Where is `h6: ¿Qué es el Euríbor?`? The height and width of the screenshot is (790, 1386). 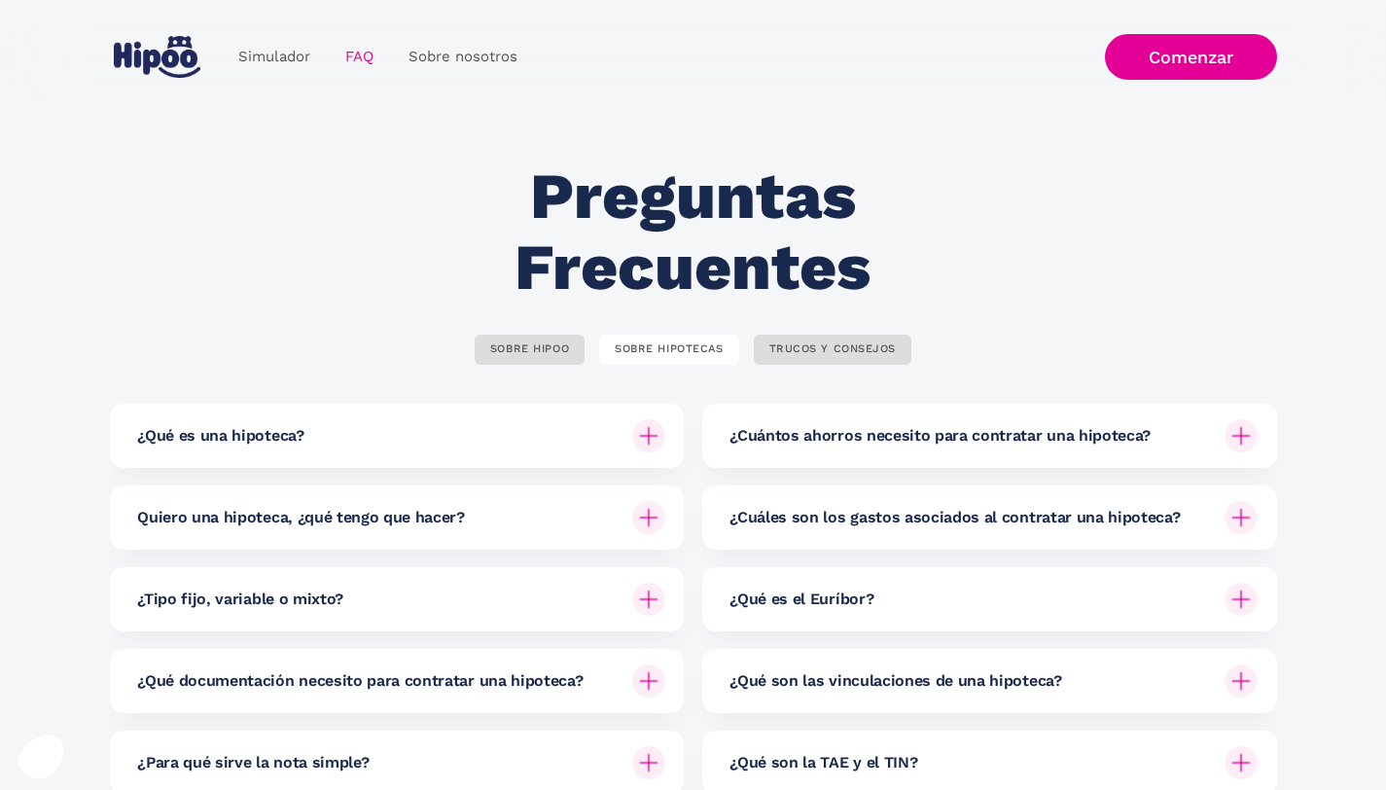
h6: ¿Qué es el Euríbor? is located at coordinates (802, 599).